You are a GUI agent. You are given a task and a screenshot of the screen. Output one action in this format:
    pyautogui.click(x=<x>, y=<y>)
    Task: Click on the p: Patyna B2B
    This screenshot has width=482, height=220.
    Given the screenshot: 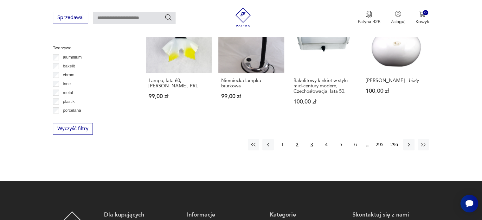 What is the action you would take?
    pyautogui.click(x=369, y=22)
    